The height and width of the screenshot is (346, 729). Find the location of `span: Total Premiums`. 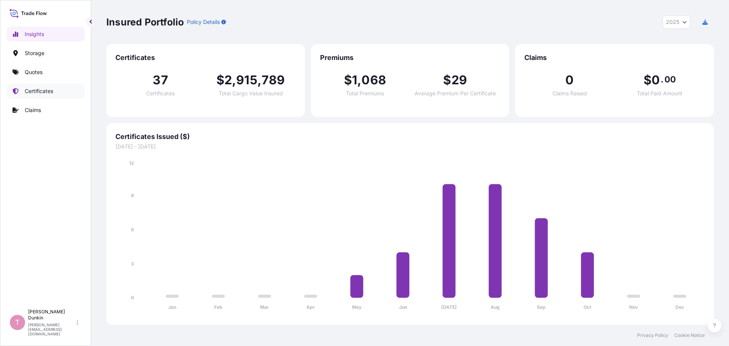

span: Total Premiums is located at coordinates (365, 93).